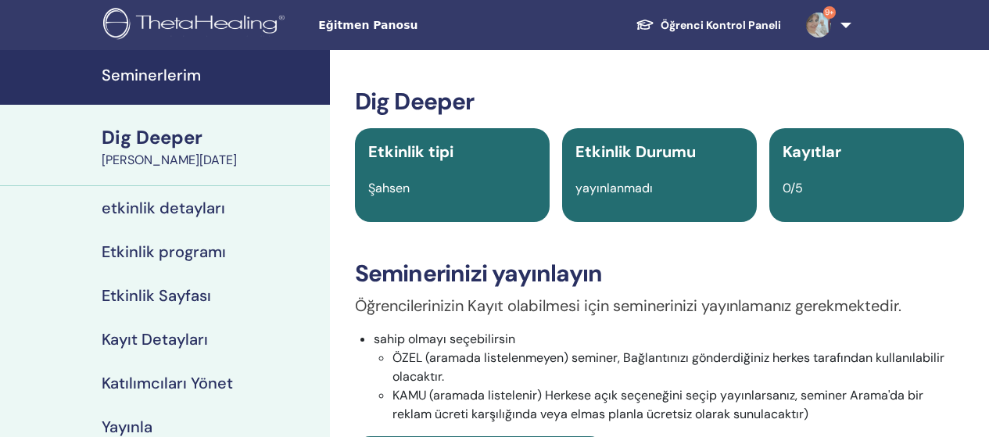 The image size is (989, 437). Describe the element at coordinates (659, 306) in the screenshot. I see `p: Öğrencilerinizin Kayıt olabilmesi için seminerinizi yayınlamanız gerekmektedir.` at that location.